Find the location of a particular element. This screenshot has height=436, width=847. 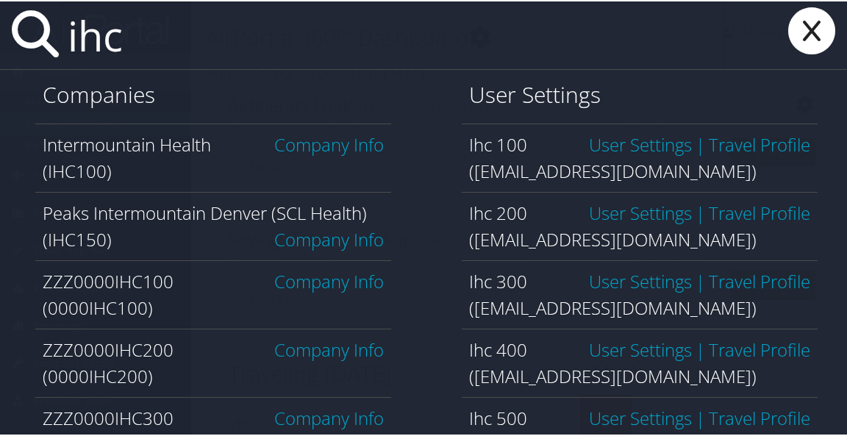

span: ZZZ0000IHC100 is located at coordinates (108, 279).